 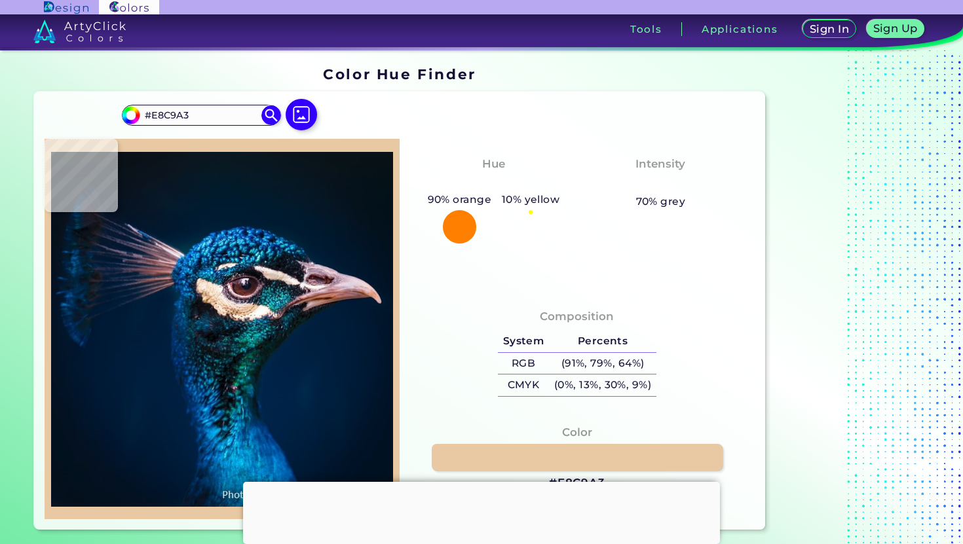 I want to click on h4: Intensity, so click(x=660, y=164).